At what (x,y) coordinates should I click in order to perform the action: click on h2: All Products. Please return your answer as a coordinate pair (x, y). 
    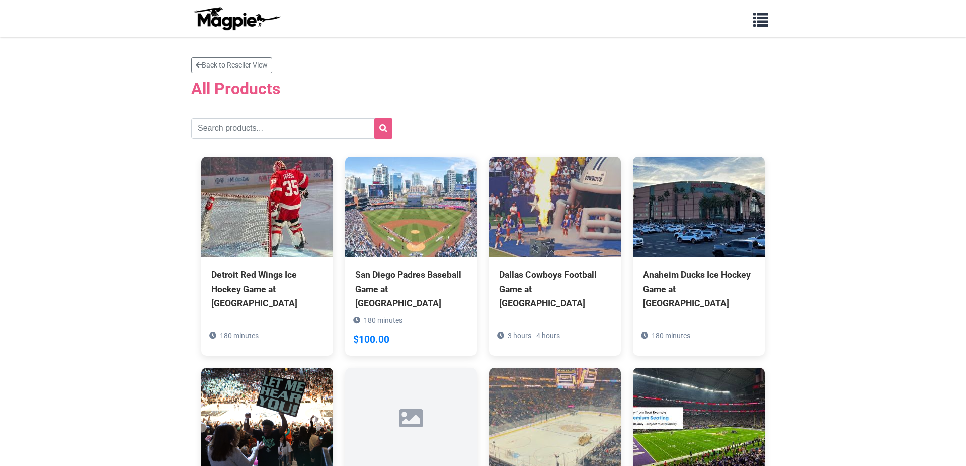
    Looking at the image, I should click on (483, 89).